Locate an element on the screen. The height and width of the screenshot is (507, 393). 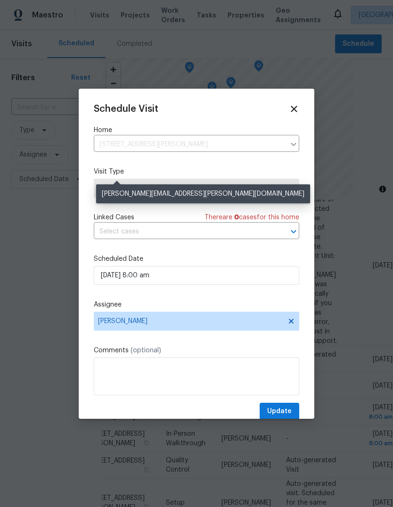
span: Update is located at coordinates (280, 411).